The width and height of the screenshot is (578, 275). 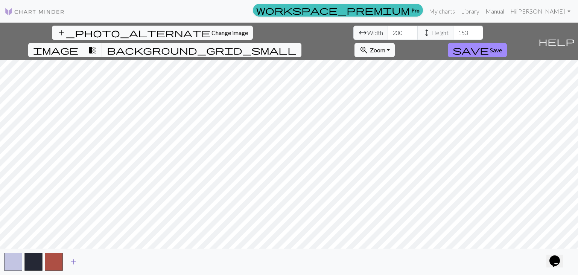 What do you see at coordinates (557, 41) in the screenshot?
I see `button: Help` at bounding box center [557, 41].